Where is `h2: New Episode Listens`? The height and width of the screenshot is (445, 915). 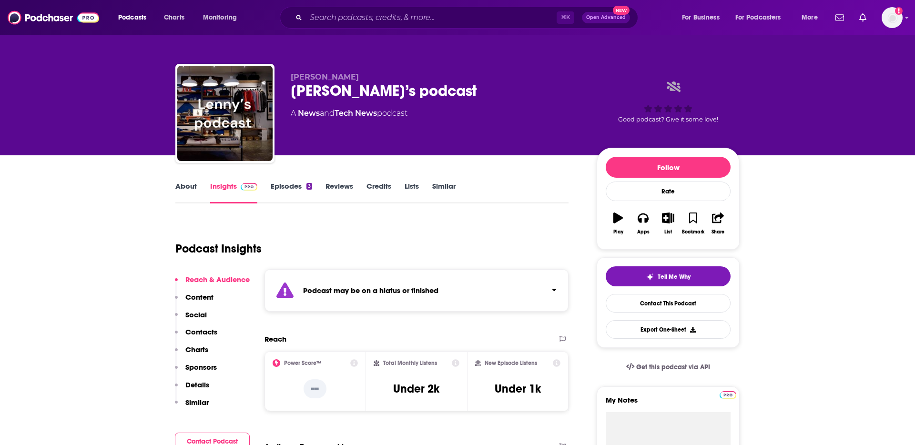 h2: New Episode Listens is located at coordinates (511, 363).